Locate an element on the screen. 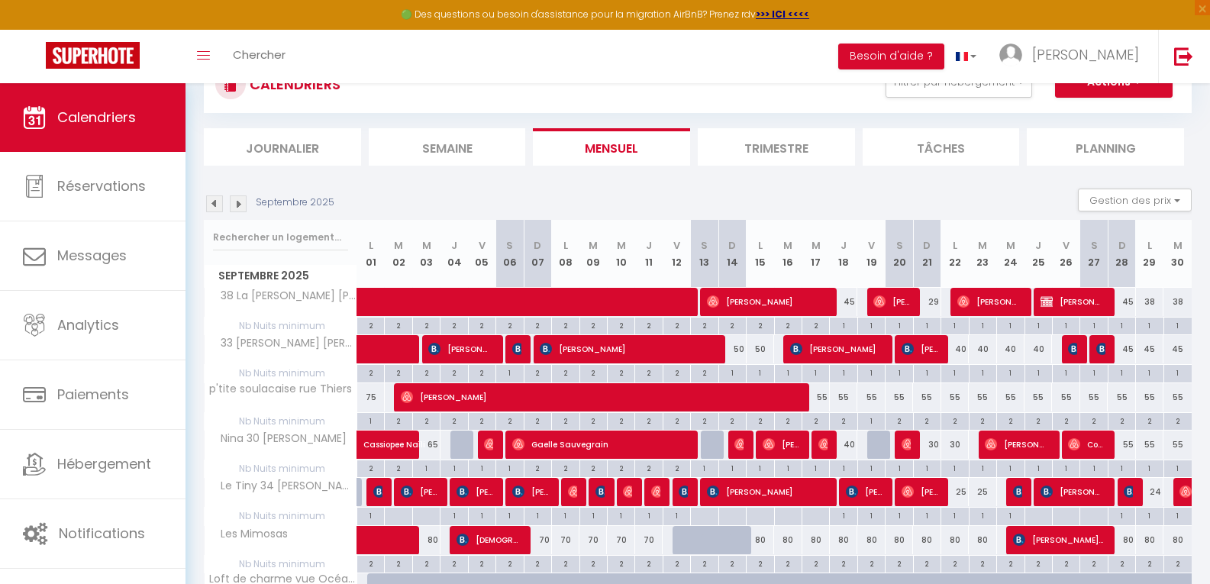 The image size is (1210, 584). th: 16 is located at coordinates (788, 253).